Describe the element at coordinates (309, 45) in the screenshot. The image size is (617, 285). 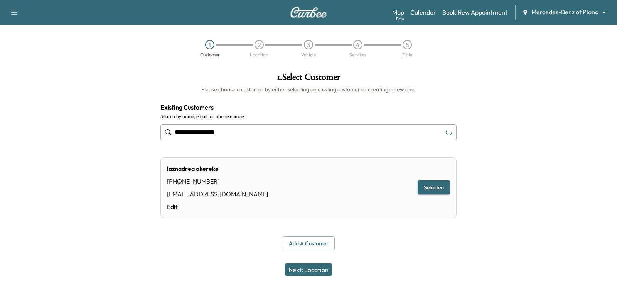
I see `div: 3` at that location.